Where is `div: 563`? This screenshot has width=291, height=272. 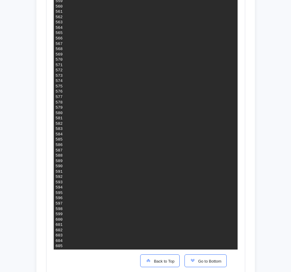
div: 563 is located at coordinates (60, 22).